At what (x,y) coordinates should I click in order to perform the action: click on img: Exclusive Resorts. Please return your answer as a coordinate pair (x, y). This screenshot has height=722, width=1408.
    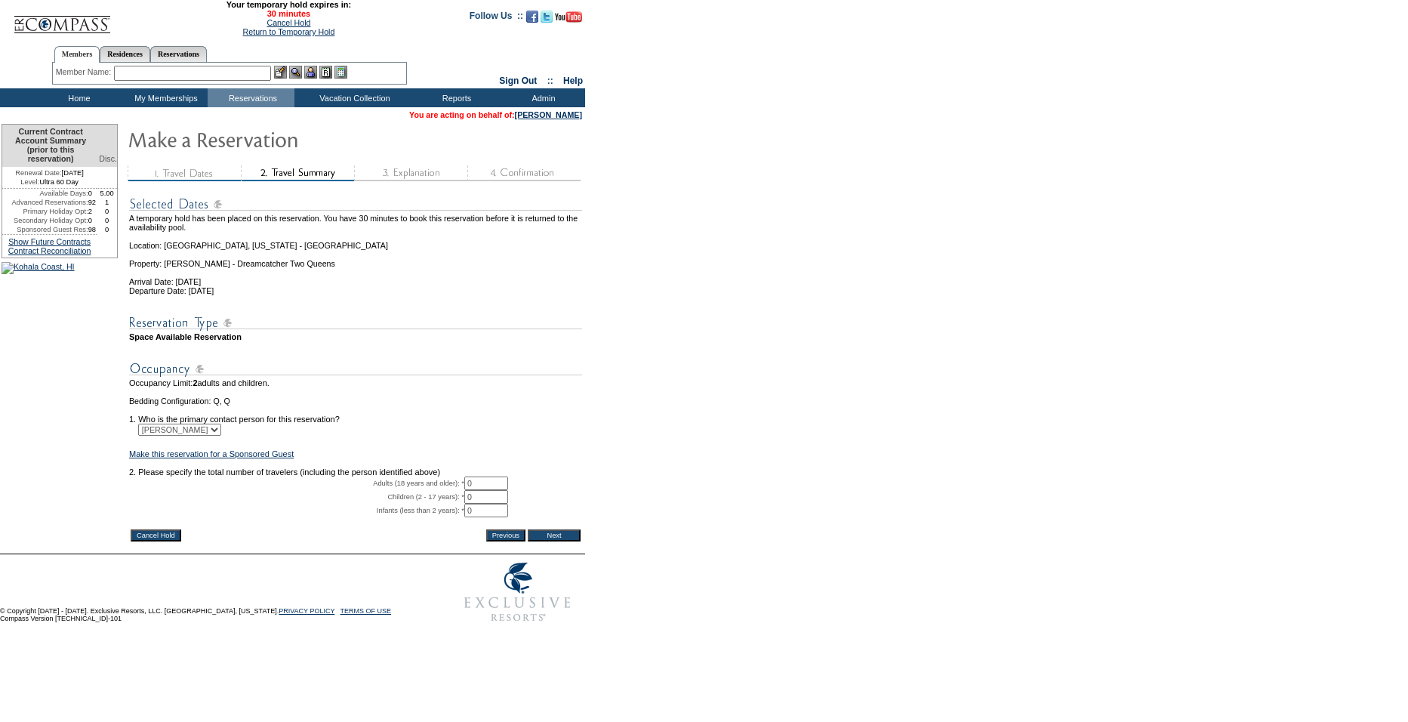
    Looking at the image, I should click on (517, 592).